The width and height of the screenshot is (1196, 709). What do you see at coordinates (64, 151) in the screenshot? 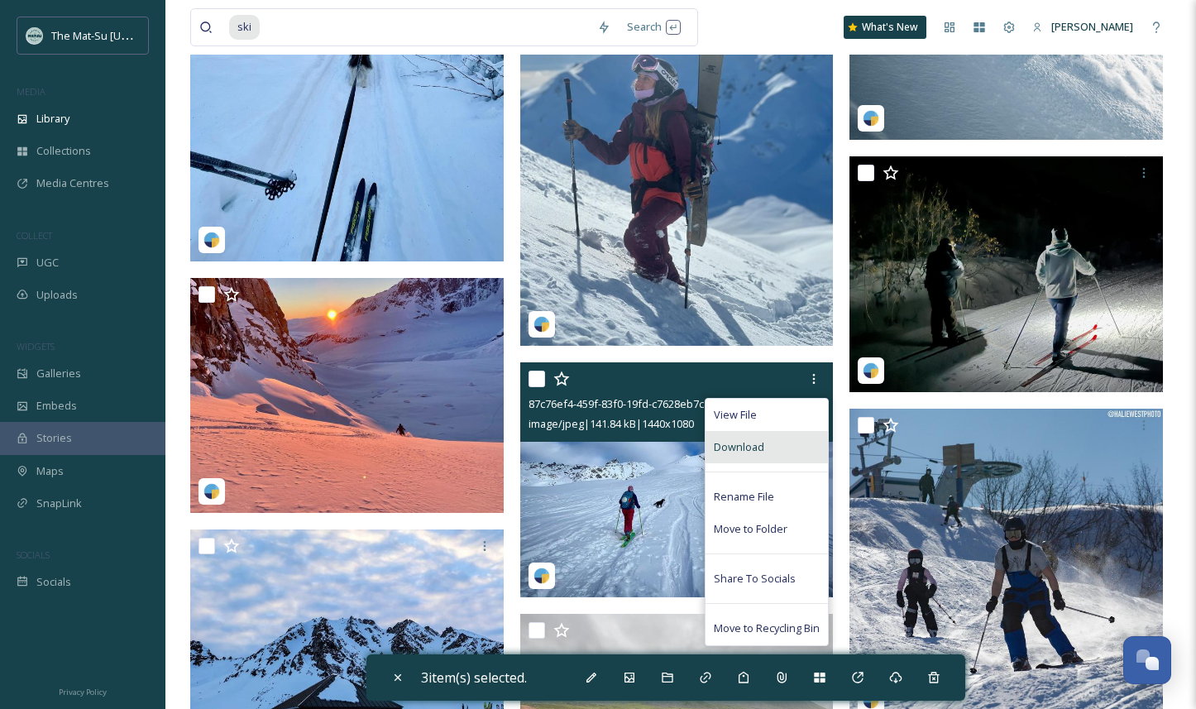
I see `span: Collections` at bounding box center [64, 151].